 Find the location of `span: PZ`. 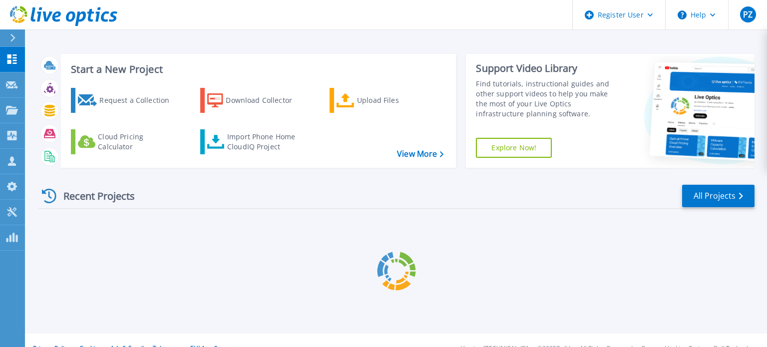

span: PZ is located at coordinates (748, 14).